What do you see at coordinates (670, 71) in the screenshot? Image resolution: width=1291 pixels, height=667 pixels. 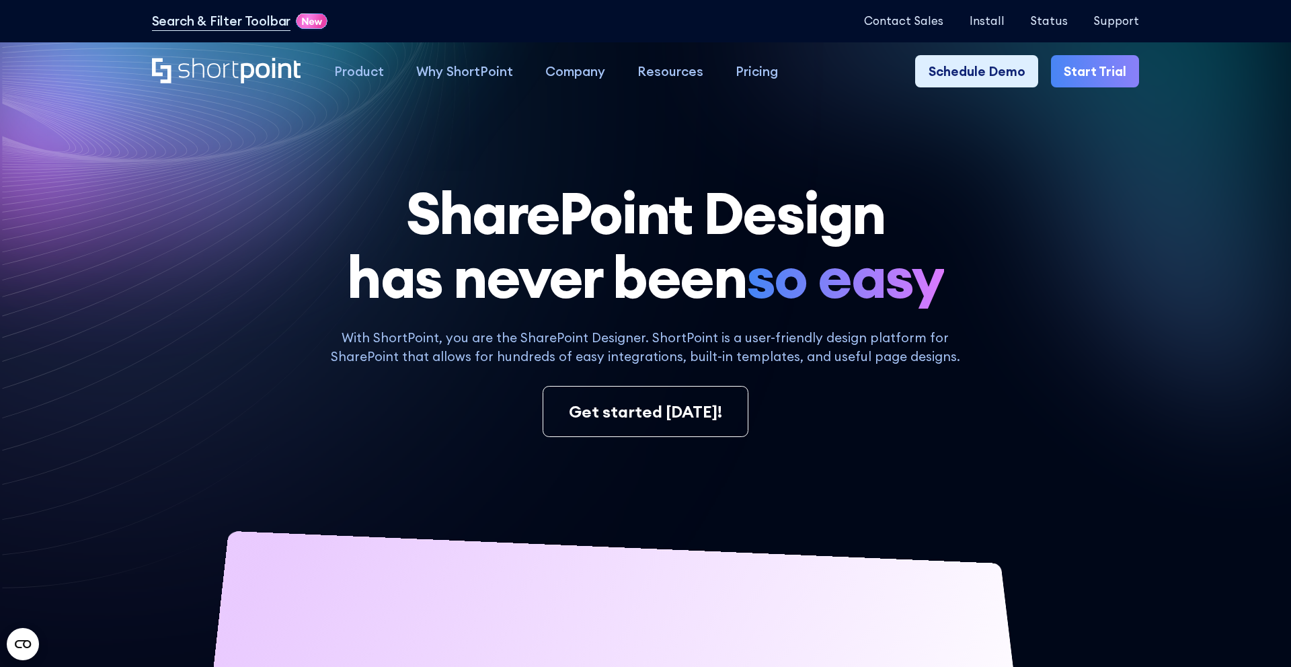 I see `a: Resources` at bounding box center [670, 71].